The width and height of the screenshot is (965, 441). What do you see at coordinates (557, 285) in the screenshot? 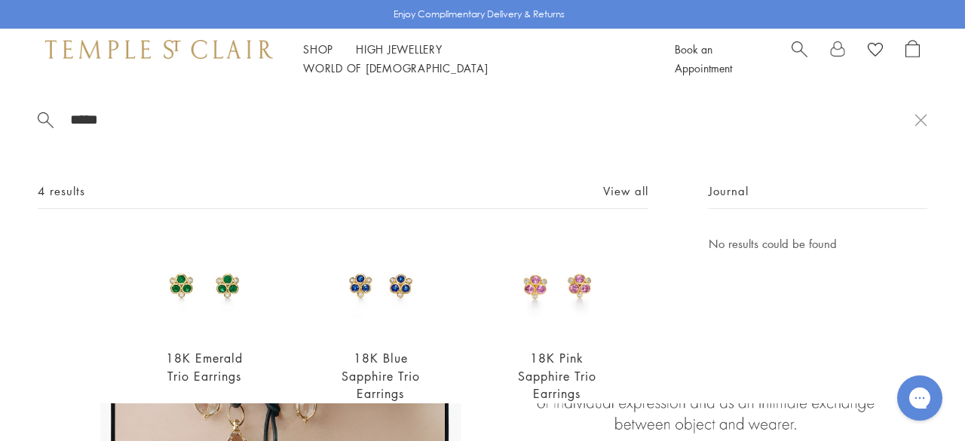
I see `img: 18K Pink Sapphire Trio Earrings` at bounding box center [557, 285].